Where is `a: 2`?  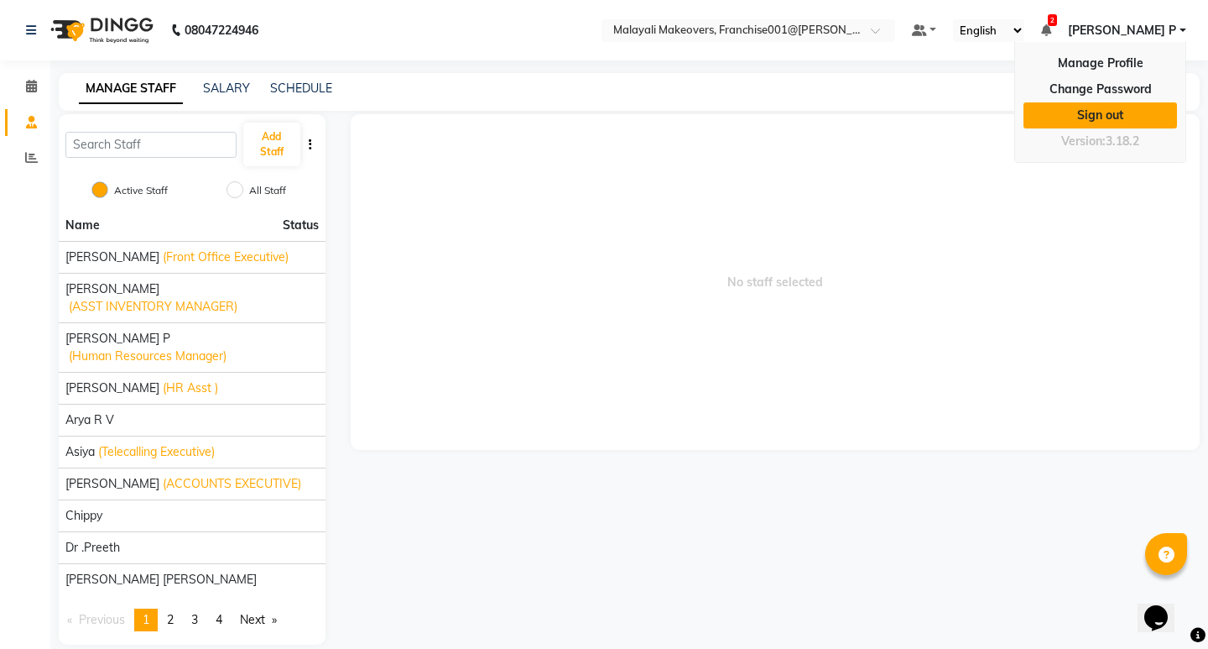
a: 2 is located at coordinates (1046, 30).